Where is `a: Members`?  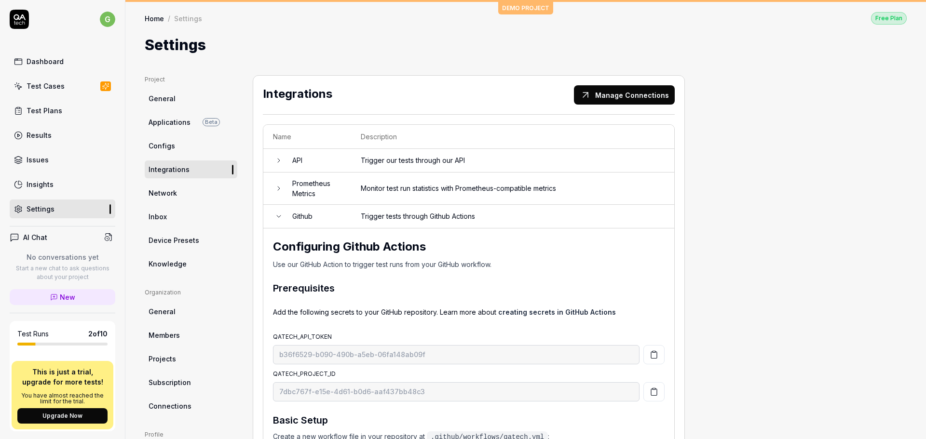 a: Members is located at coordinates (191, 335).